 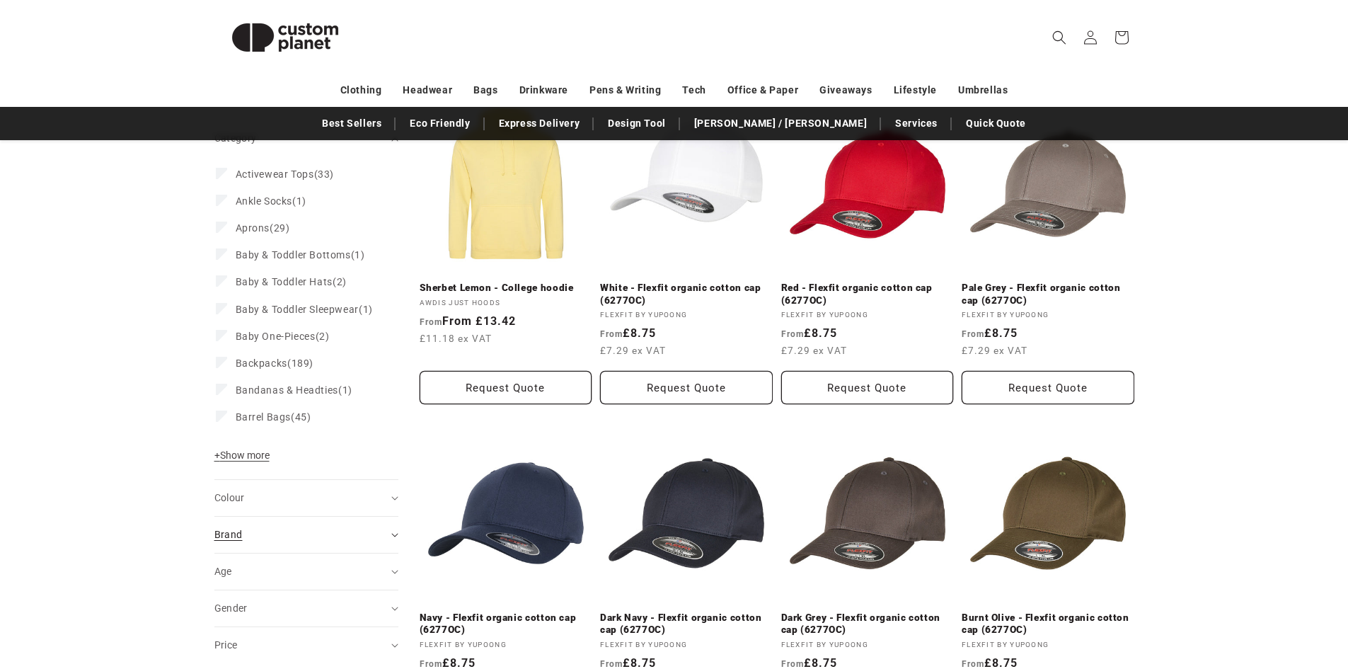 I want to click on a: Lifestyle, so click(x=915, y=90).